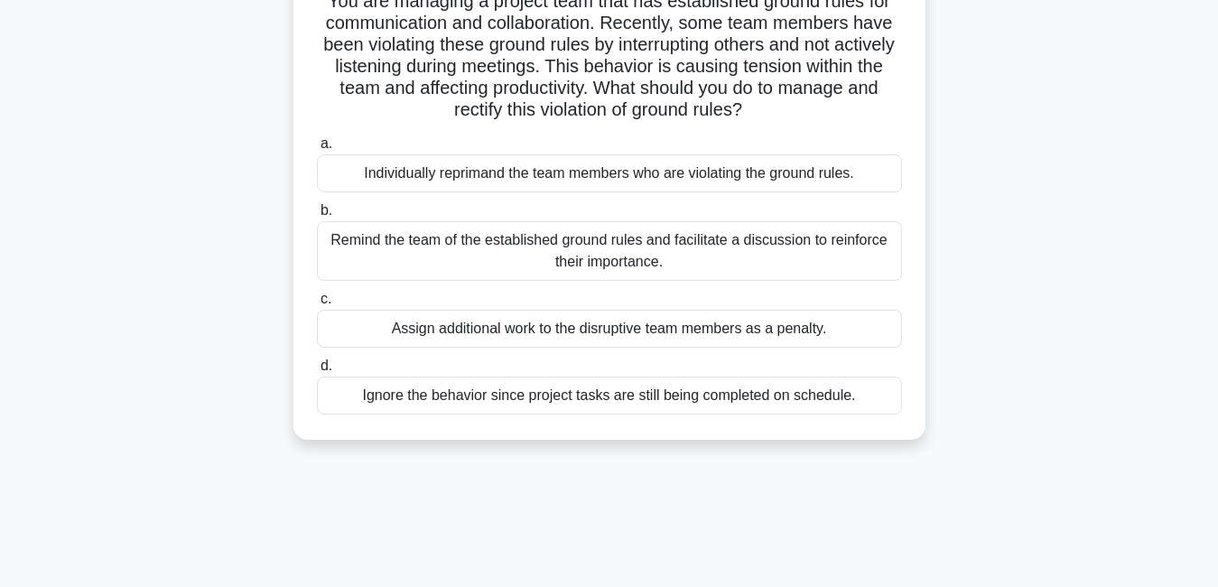  Describe the element at coordinates (609, 395) in the screenshot. I see `div: Ignore the behavior since project tasks are still being completed on schedule.` at that location.